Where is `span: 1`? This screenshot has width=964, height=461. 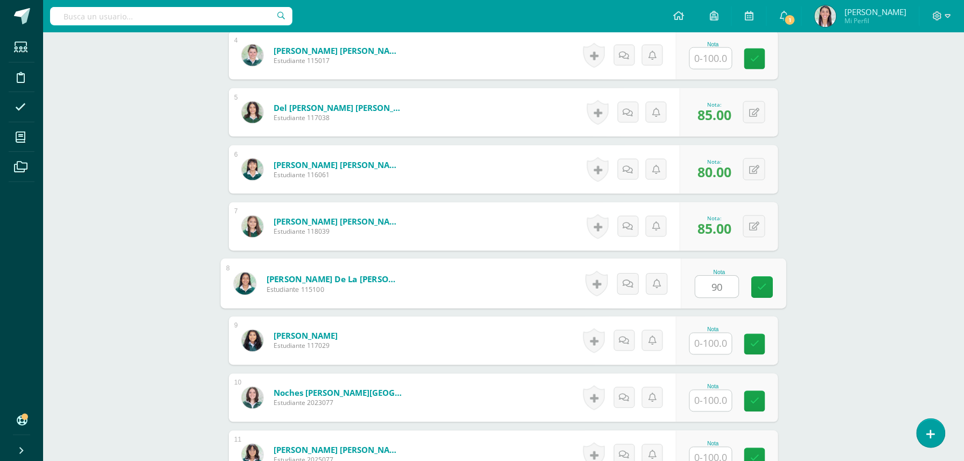
span: 1 is located at coordinates (790, 20).